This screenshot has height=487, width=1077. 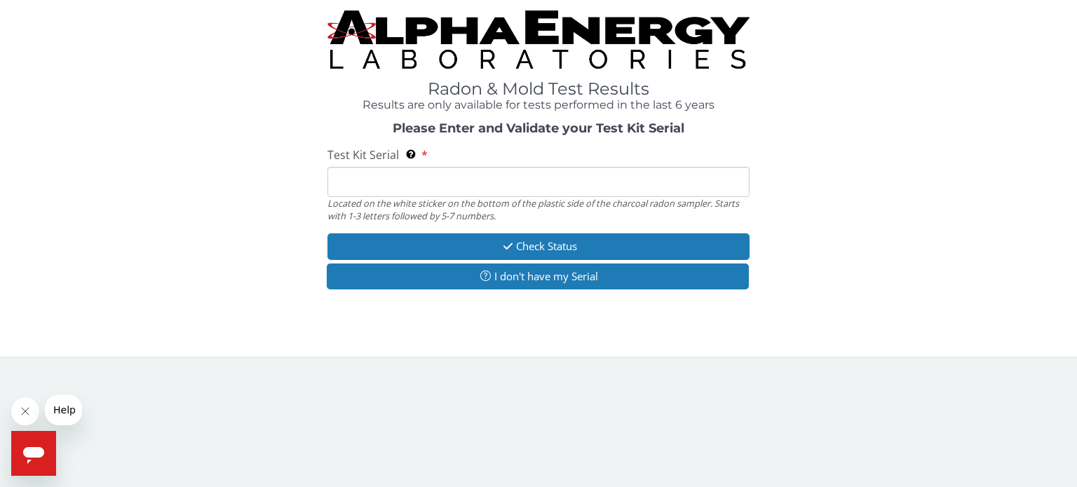 I want to click on img: TightCrop.jpg, so click(x=539, y=39).